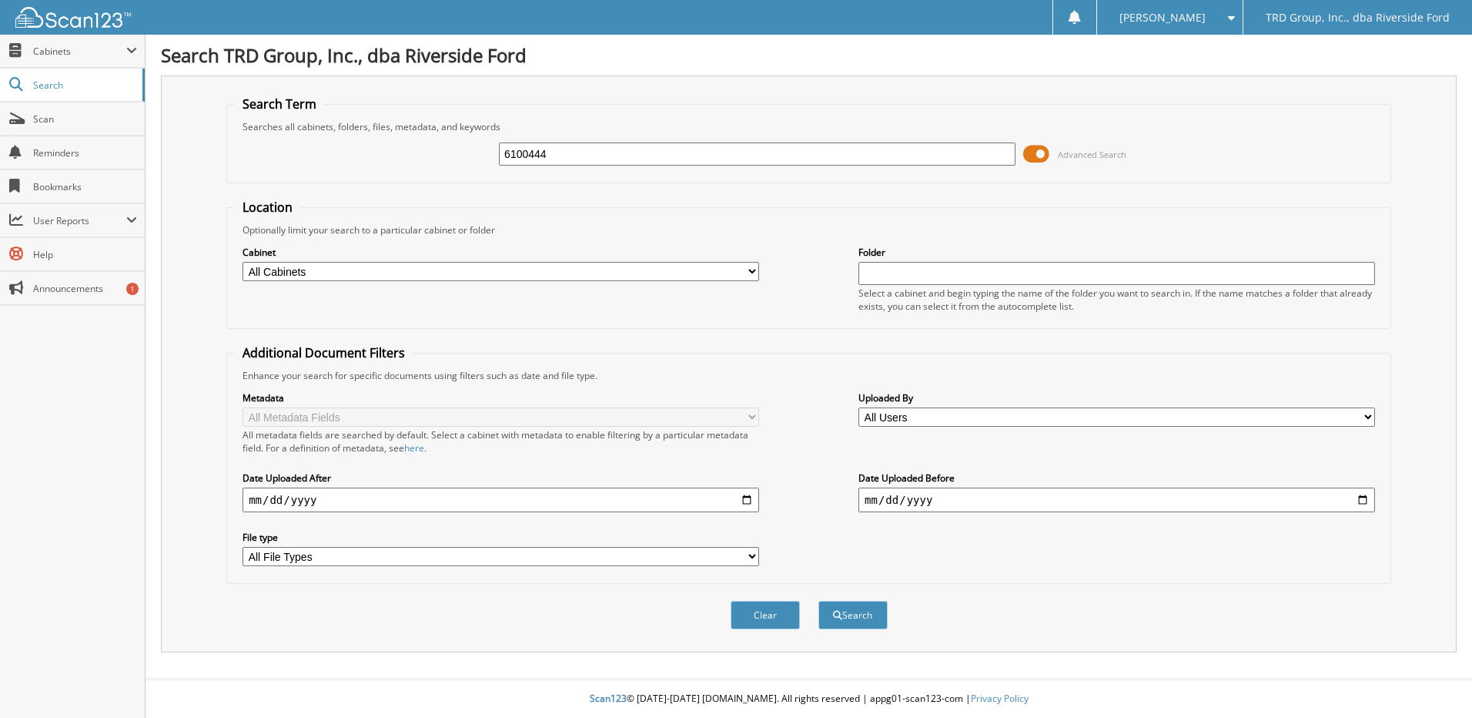  What do you see at coordinates (500, 441) in the screenshot?
I see `div: All metadata fields are searched by default. Select a cabinet with metadata to enable filtering b...` at bounding box center [500, 441].